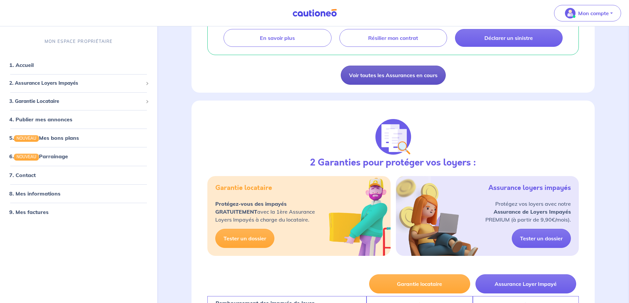  Describe the element at coordinates (529, 188) in the screenshot. I see `h5: Assurance loyers impayés` at that location.